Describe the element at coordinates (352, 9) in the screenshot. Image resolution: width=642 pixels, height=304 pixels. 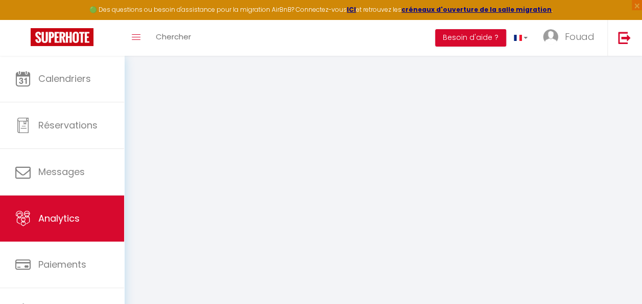
I see `strong: ICI` at that location.